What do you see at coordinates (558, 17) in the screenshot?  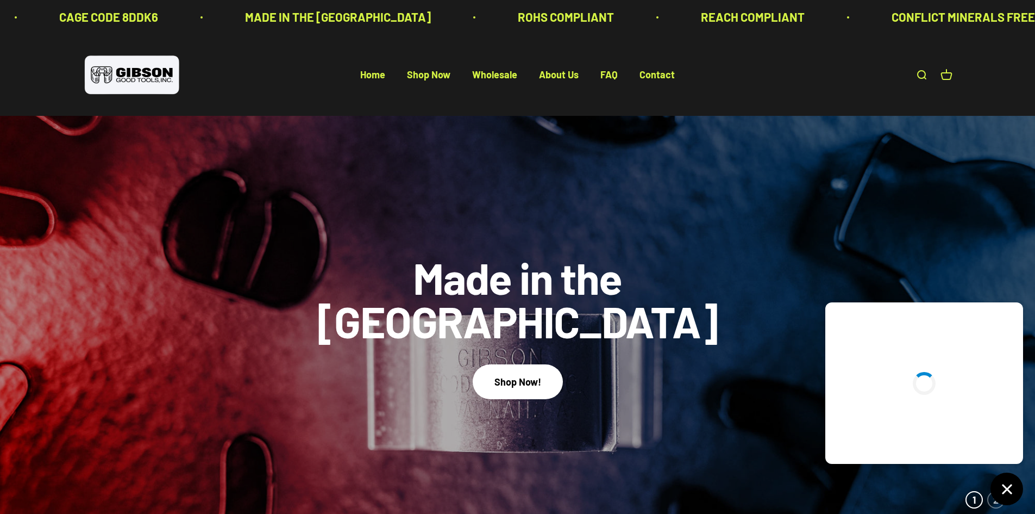 I see `p: ROHS COMPLIANT` at bounding box center [558, 17].